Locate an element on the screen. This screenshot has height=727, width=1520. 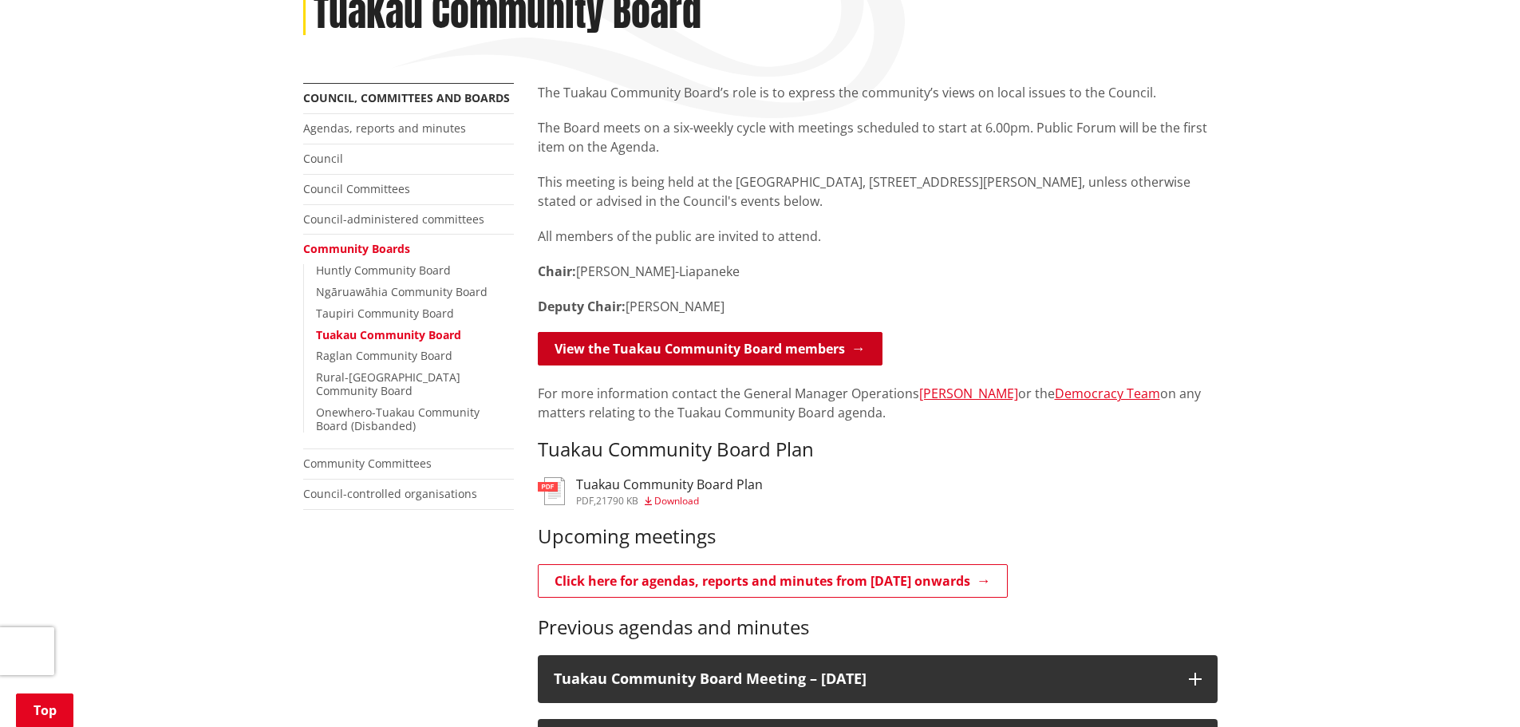
a: View the Tuakau Community Board members is located at coordinates (710, 349).